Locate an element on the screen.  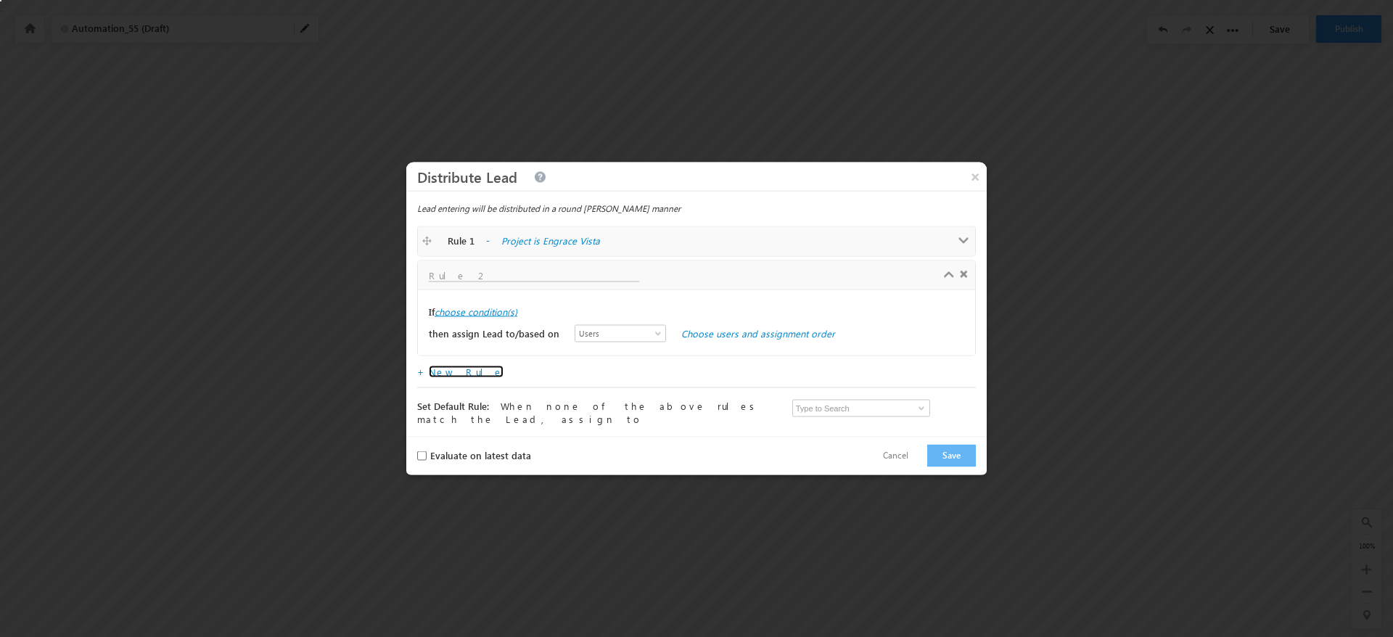
a: New Rule is located at coordinates (466, 371).